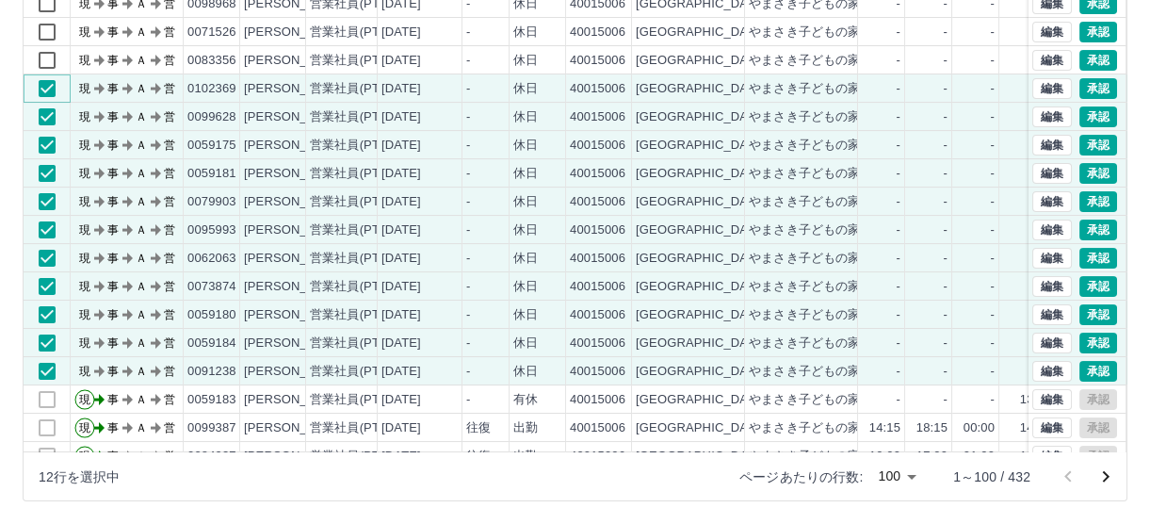  I want to click on div: 0079903, so click(212, 202).